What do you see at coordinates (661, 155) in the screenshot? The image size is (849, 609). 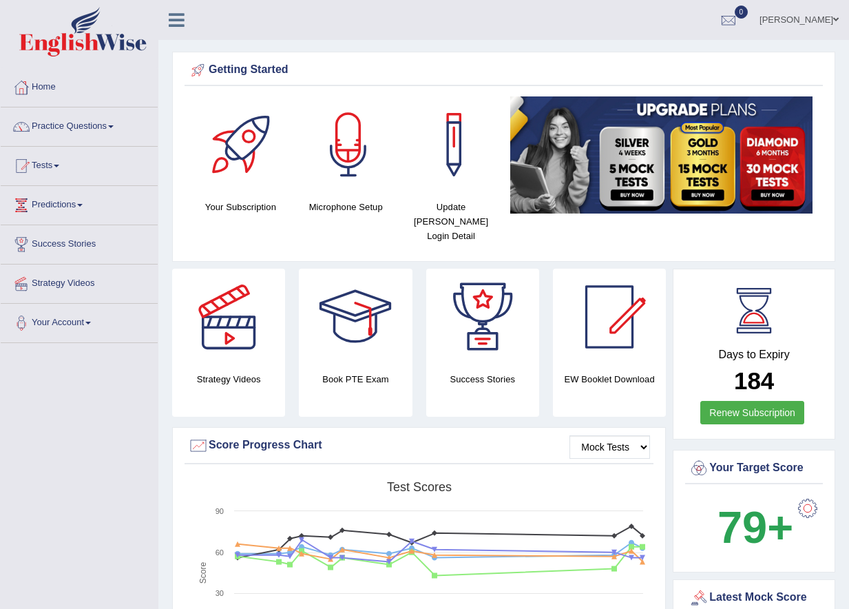 I see `img: small5.jpg` at bounding box center [661, 155].